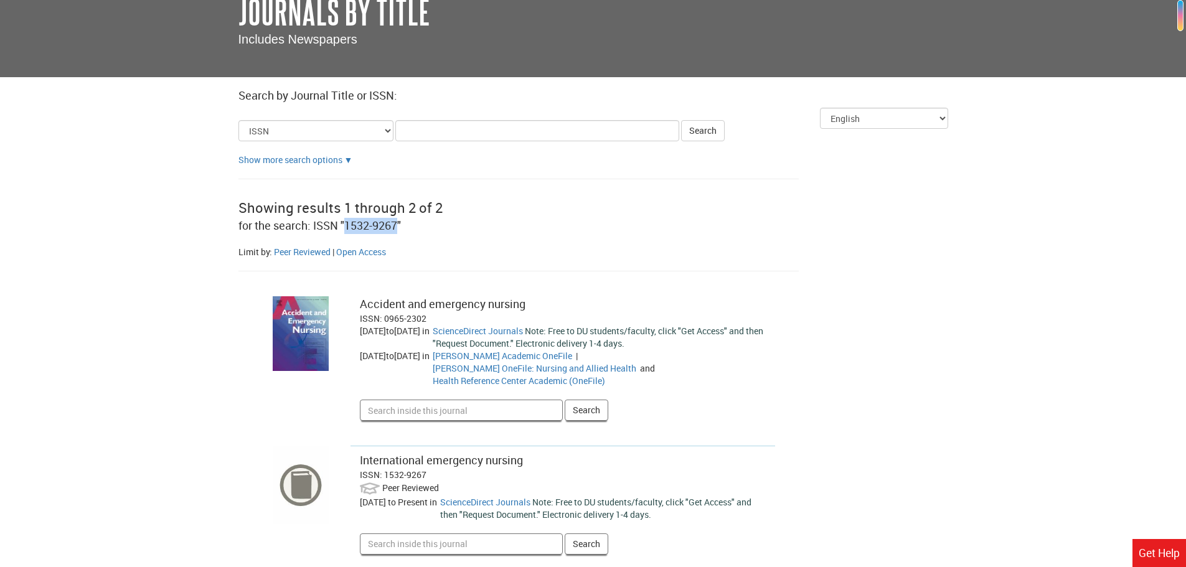 The image size is (1186, 567). What do you see at coordinates (534, 368) in the screenshot?
I see `a: Go to Gale OneFile: Nursing and Allied Health` at bounding box center [534, 368].